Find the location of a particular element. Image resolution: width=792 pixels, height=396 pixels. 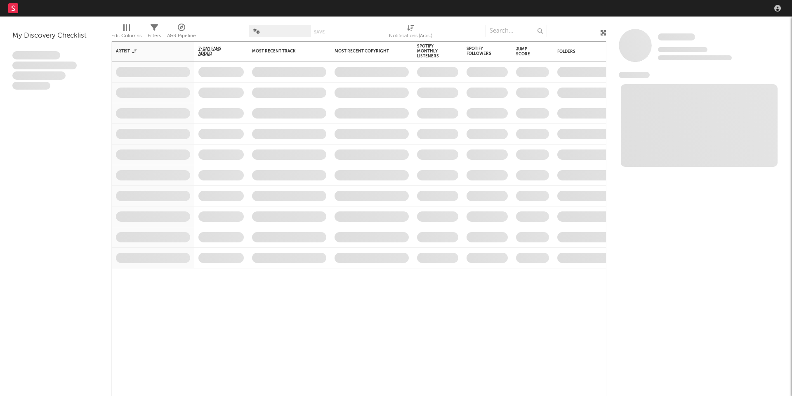

div: Spotify Monthly Listeners is located at coordinates (432, 51).